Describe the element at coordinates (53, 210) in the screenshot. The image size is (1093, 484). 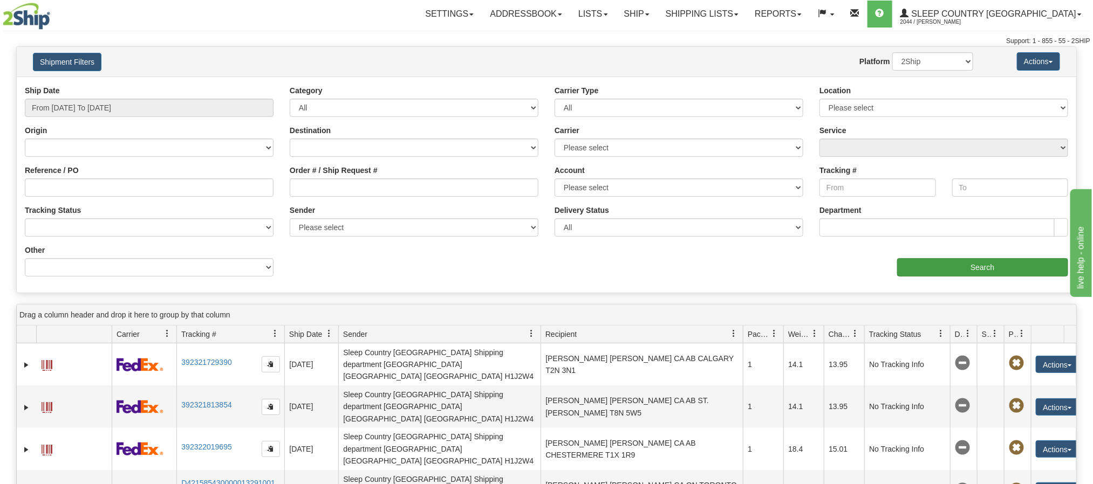
I see `label: Tracking Status` at that location.